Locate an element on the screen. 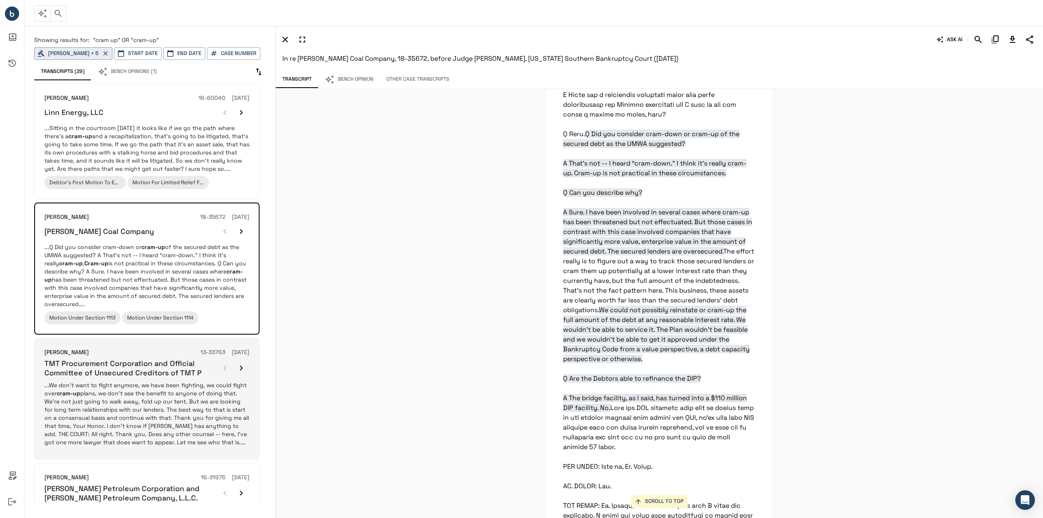 The image size is (1043, 518). button: Search is located at coordinates (978, 40).